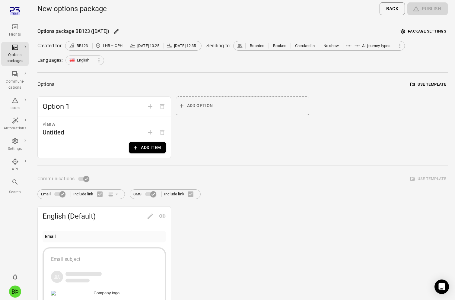 This screenshot has height=300, width=455. I want to click on span: Edit, so click(150, 216).